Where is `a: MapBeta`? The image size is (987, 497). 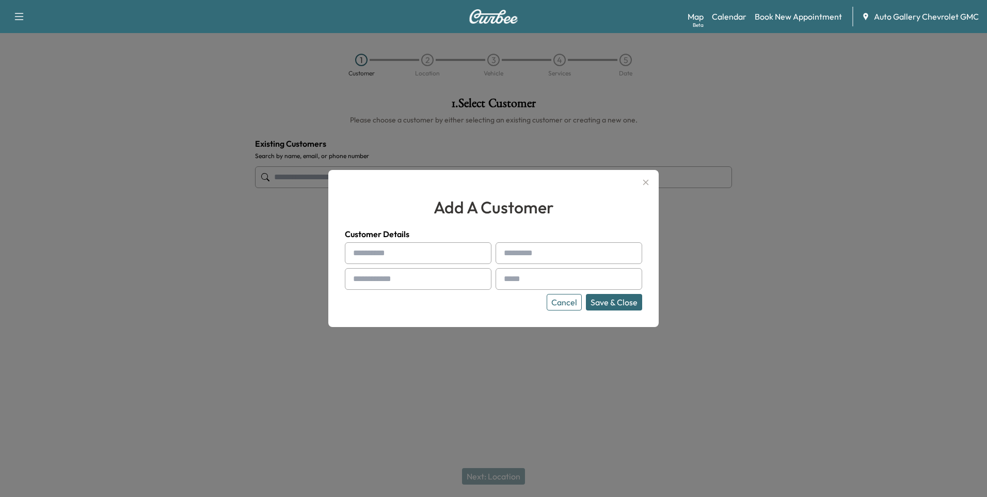
a: MapBeta is located at coordinates (696, 17).